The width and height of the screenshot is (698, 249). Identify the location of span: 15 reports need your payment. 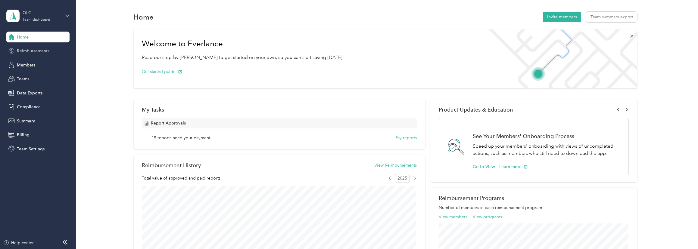
(181, 138).